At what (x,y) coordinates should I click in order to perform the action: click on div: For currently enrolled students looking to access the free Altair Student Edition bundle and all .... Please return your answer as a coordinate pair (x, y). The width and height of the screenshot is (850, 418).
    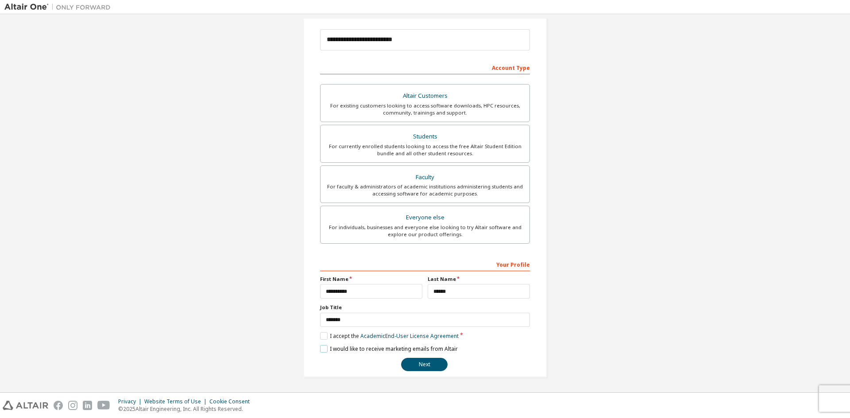
    Looking at the image, I should click on (425, 150).